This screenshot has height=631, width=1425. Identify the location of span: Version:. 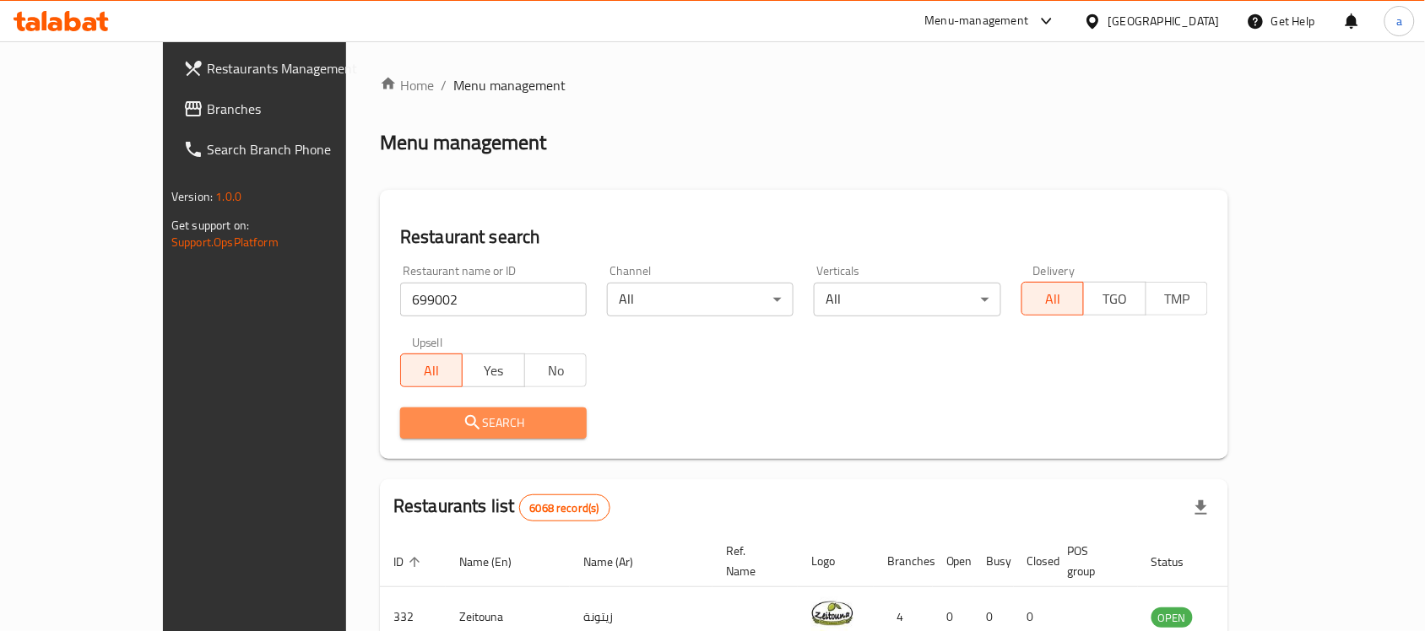
(192, 197).